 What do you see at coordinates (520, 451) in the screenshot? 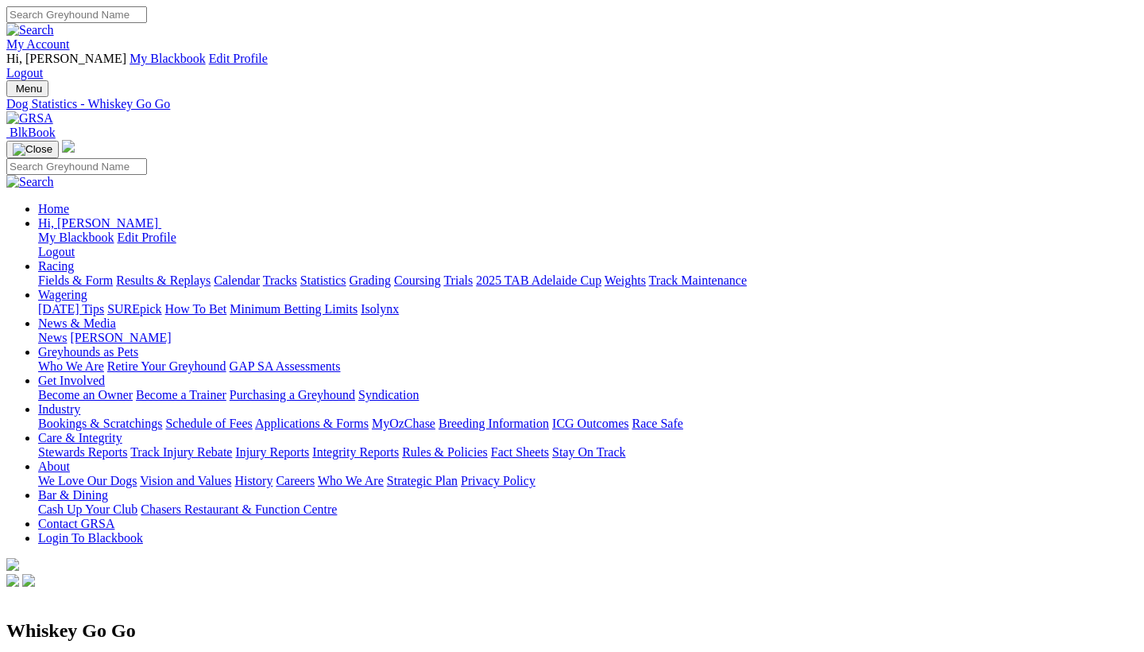
I see `a: Fact Sheets` at bounding box center [520, 451].